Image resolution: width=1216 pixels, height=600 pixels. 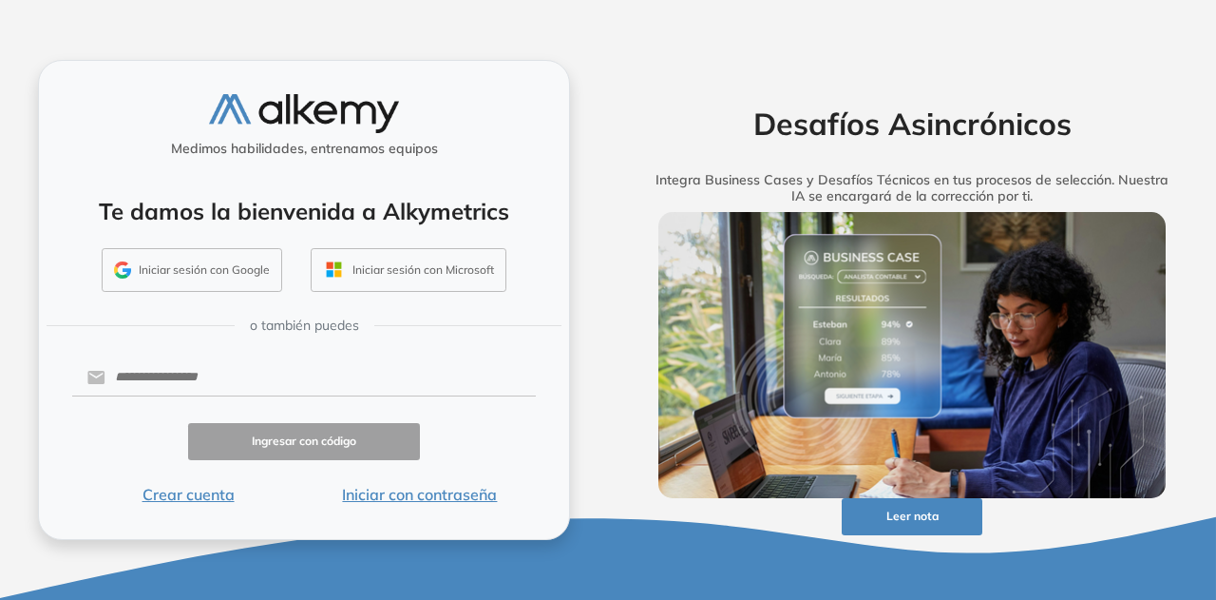 What do you see at coordinates (912, 354) in the screenshot?
I see `img: img-more-info` at bounding box center [912, 354].